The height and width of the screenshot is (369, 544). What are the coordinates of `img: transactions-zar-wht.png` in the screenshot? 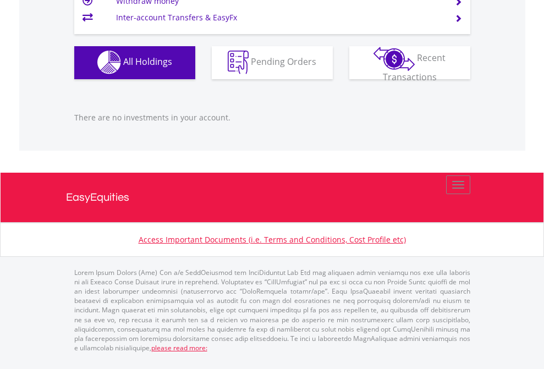 It's located at (394, 59).